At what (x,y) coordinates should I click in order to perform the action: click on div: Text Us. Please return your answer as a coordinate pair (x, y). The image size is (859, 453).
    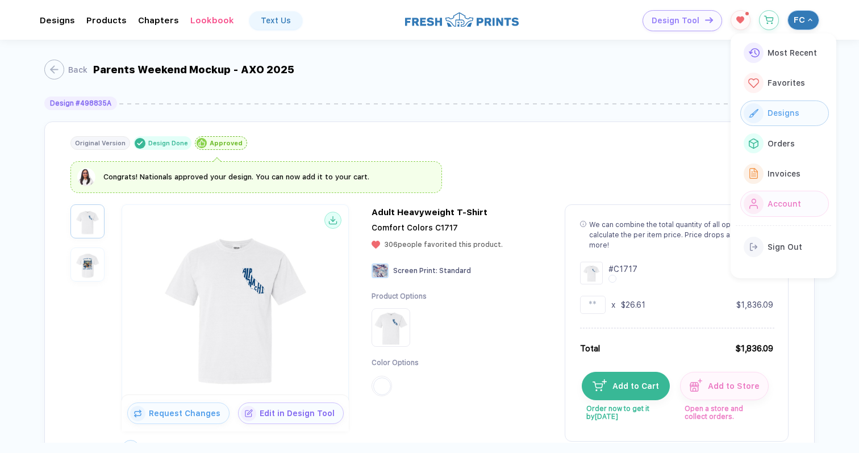
    Looking at the image, I should click on (275, 20).